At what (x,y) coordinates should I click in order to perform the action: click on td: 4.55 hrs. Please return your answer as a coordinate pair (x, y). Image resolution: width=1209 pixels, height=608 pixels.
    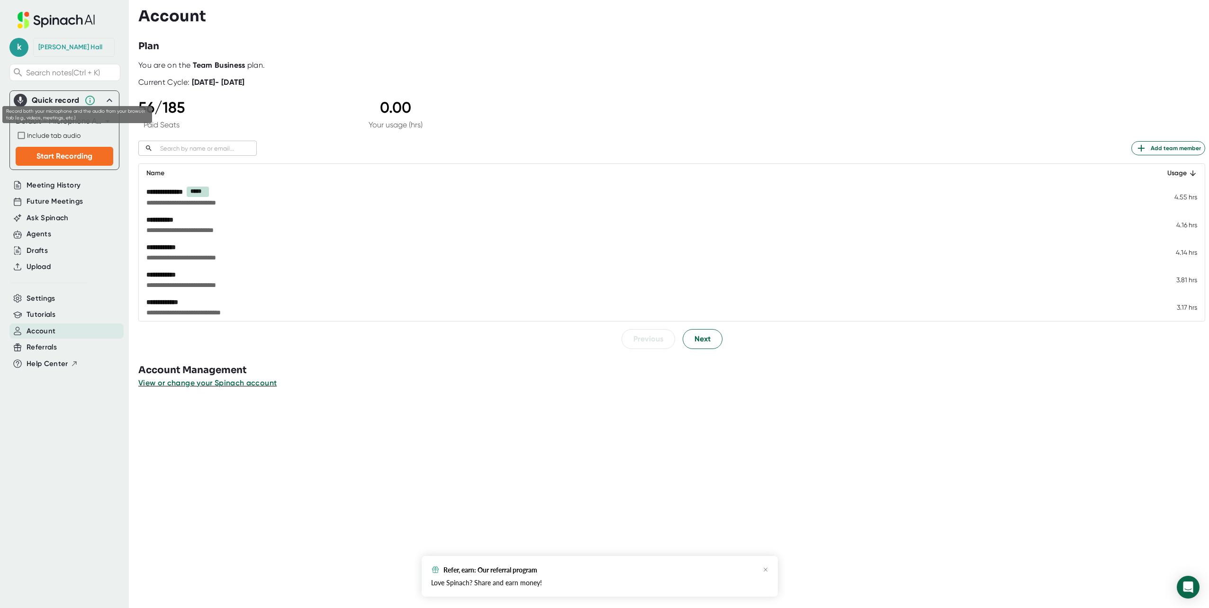
    Looking at the image, I should click on (1175, 197).